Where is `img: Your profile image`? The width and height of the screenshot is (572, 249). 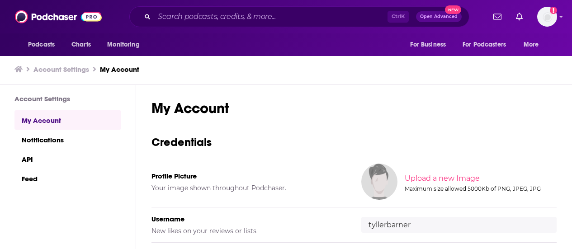 img: Your profile image is located at coordinates (379, 182).